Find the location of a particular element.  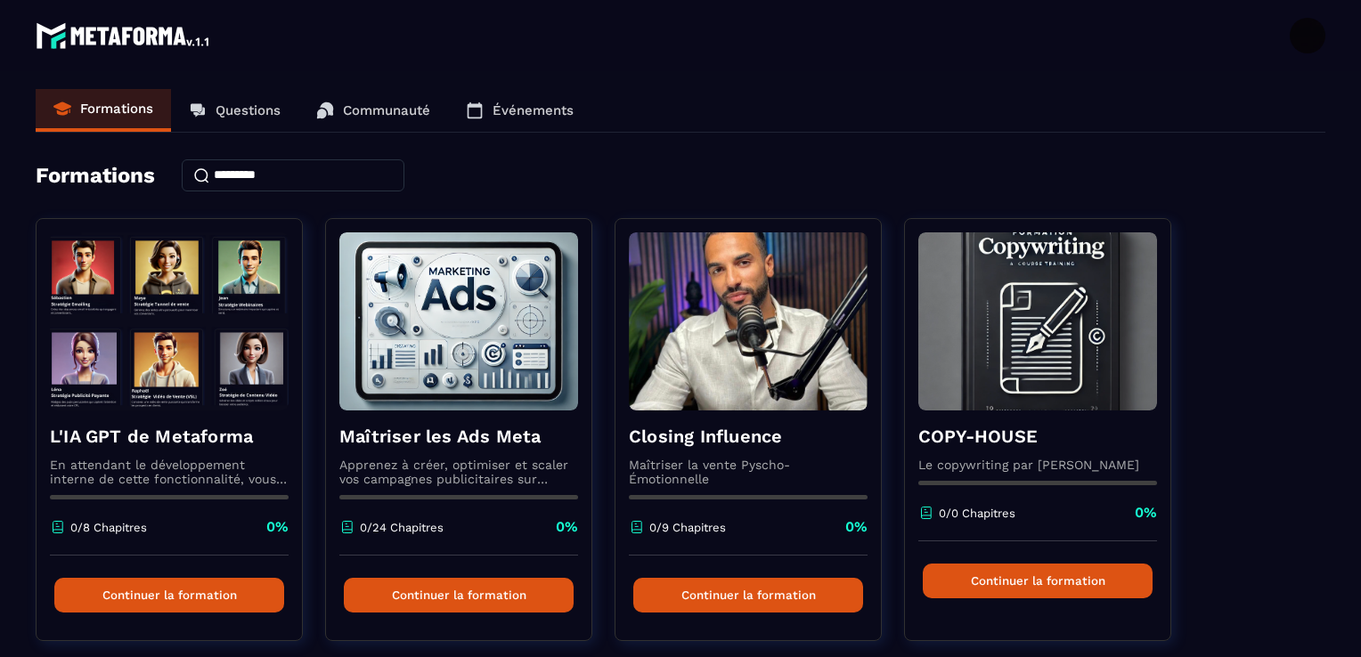

img: logo is located at coordinates (124, 36).